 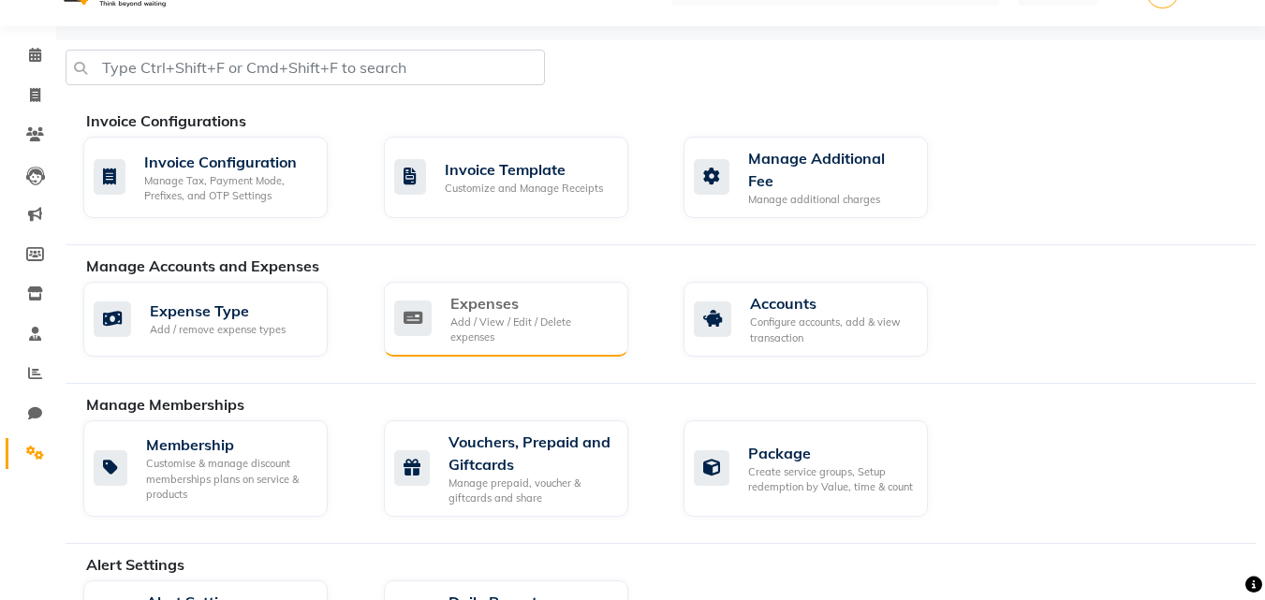 What do you see at coordinates (819, 468) in the screenshot?
I see `a: PackageCreate service groups, Setup redemption by Value, time & count` at bounding box center [819, 468].